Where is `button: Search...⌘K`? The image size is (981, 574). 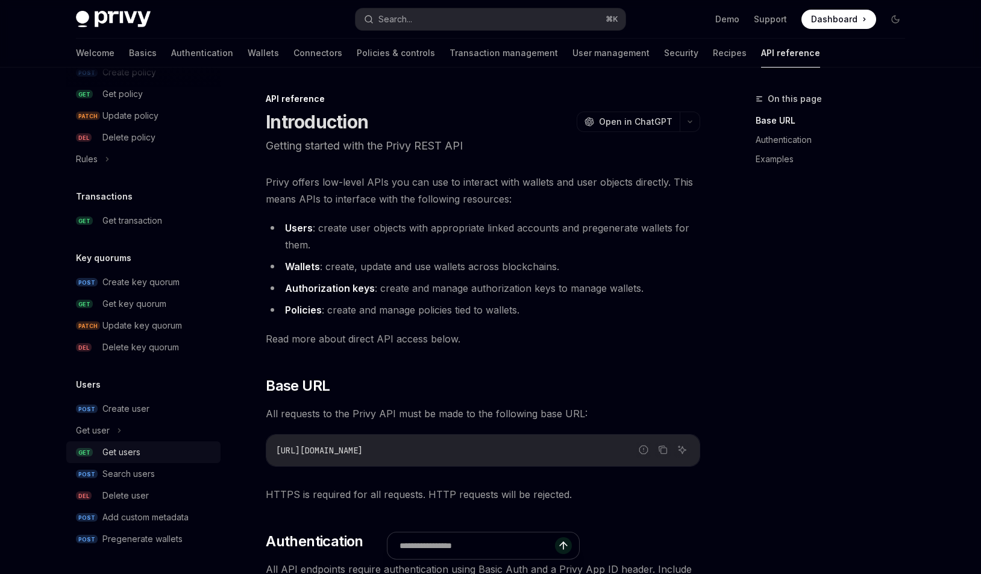
button: Search...⌘K is located at coordinates (491, 19).